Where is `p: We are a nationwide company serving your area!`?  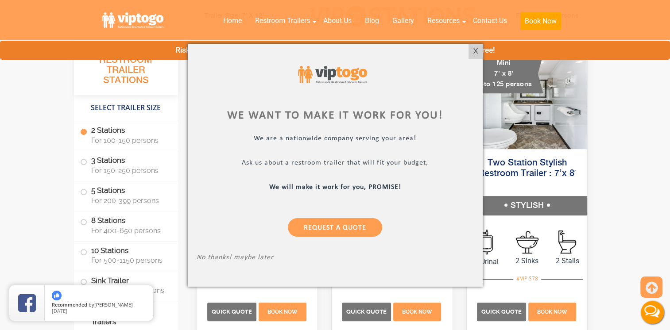 p: We are a nationwide company serving your area! is located at coordinates (335, 139).